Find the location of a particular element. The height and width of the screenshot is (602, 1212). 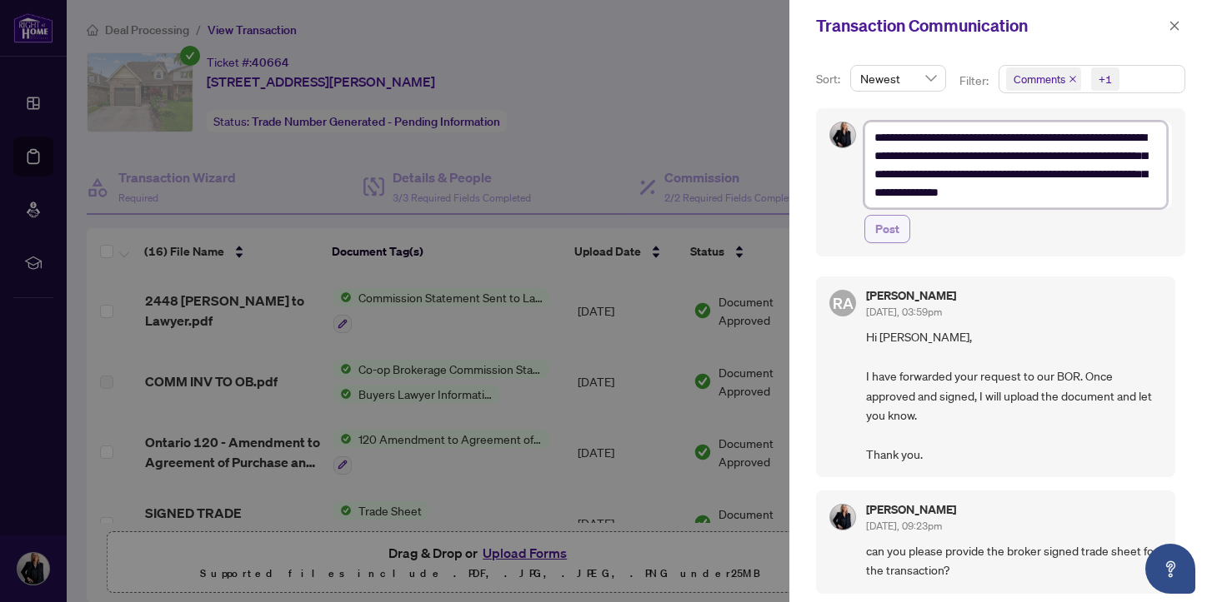

button: Open asap is located at coordinates (1170, 569).